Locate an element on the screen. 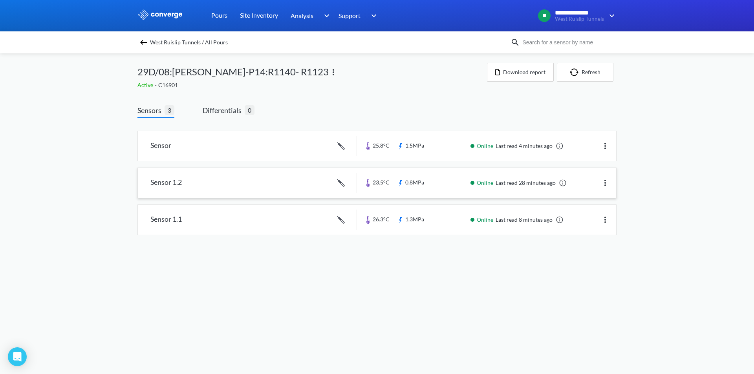 The height and width of the screenshot is (374, 754). span: 0 is located at coordinates (249, 110).